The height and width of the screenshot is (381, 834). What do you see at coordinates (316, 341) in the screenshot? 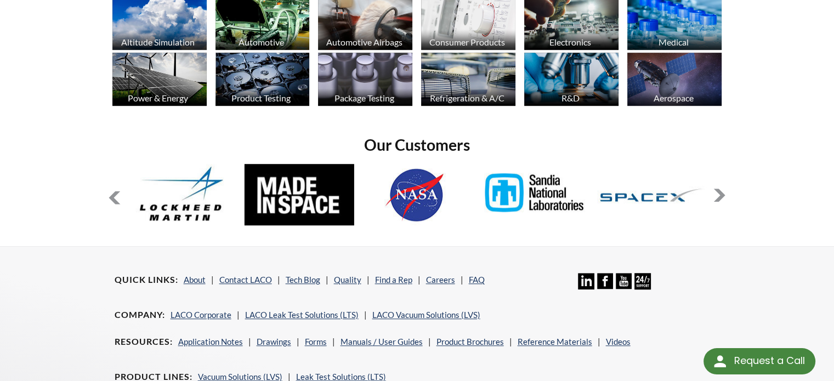
I see `a: Forms` at bounding box center [316, 341].